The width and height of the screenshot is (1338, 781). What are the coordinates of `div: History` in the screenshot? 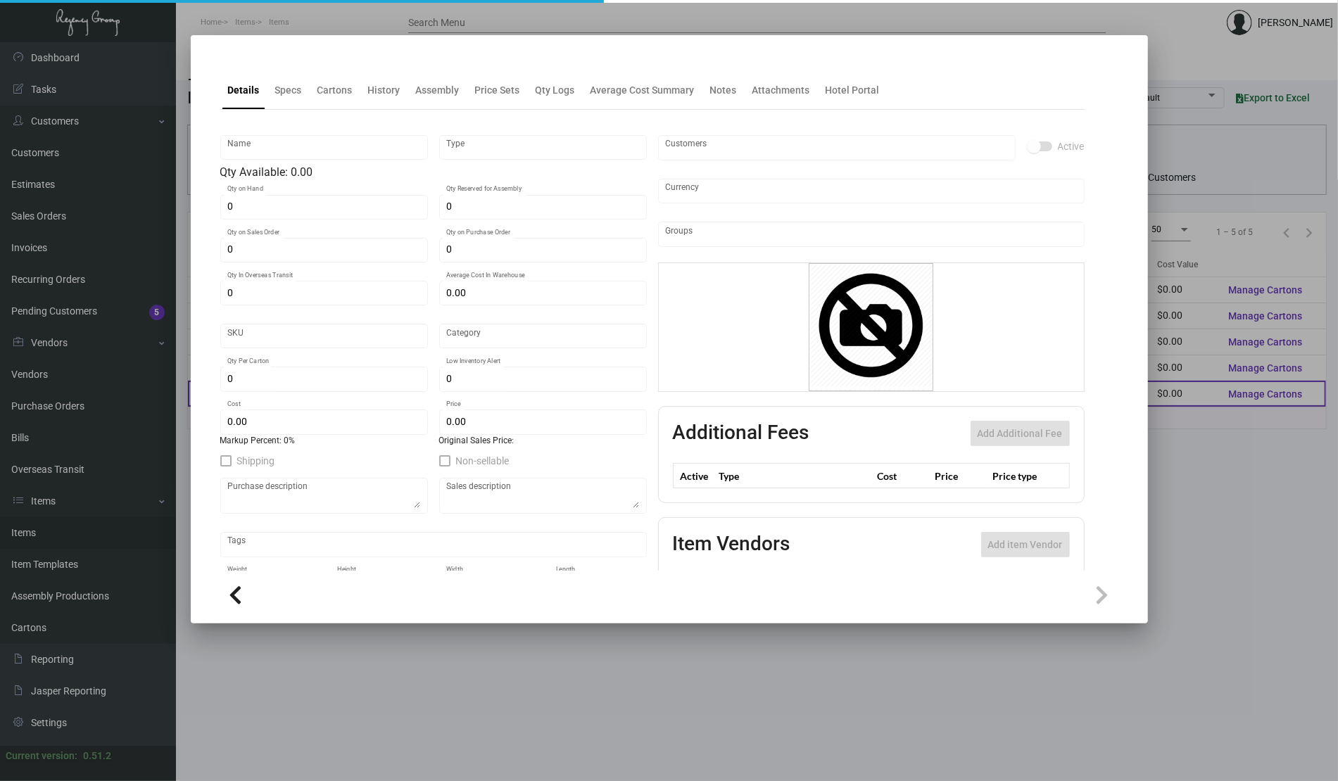 It's located at (384, 90).